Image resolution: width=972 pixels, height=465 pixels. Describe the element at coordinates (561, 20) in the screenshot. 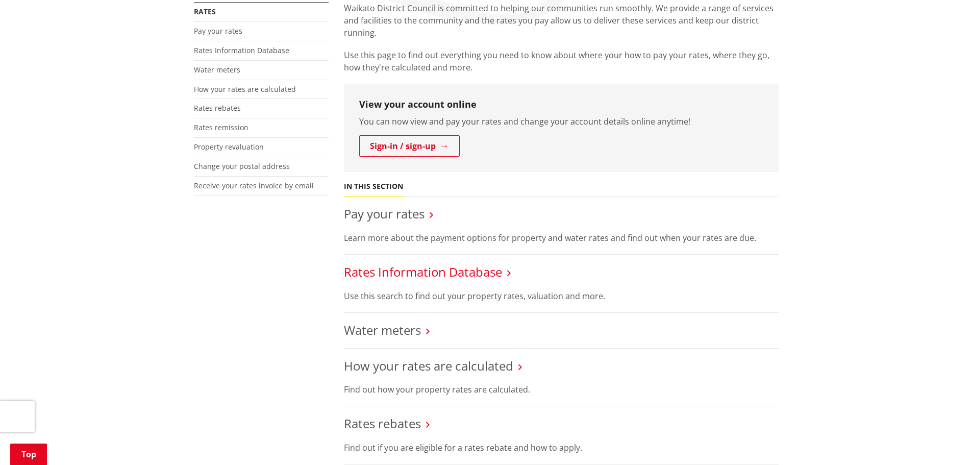

I see `p: Waikato District Council is committed to helping our communities run smoothly. We provide a range...` at that location.